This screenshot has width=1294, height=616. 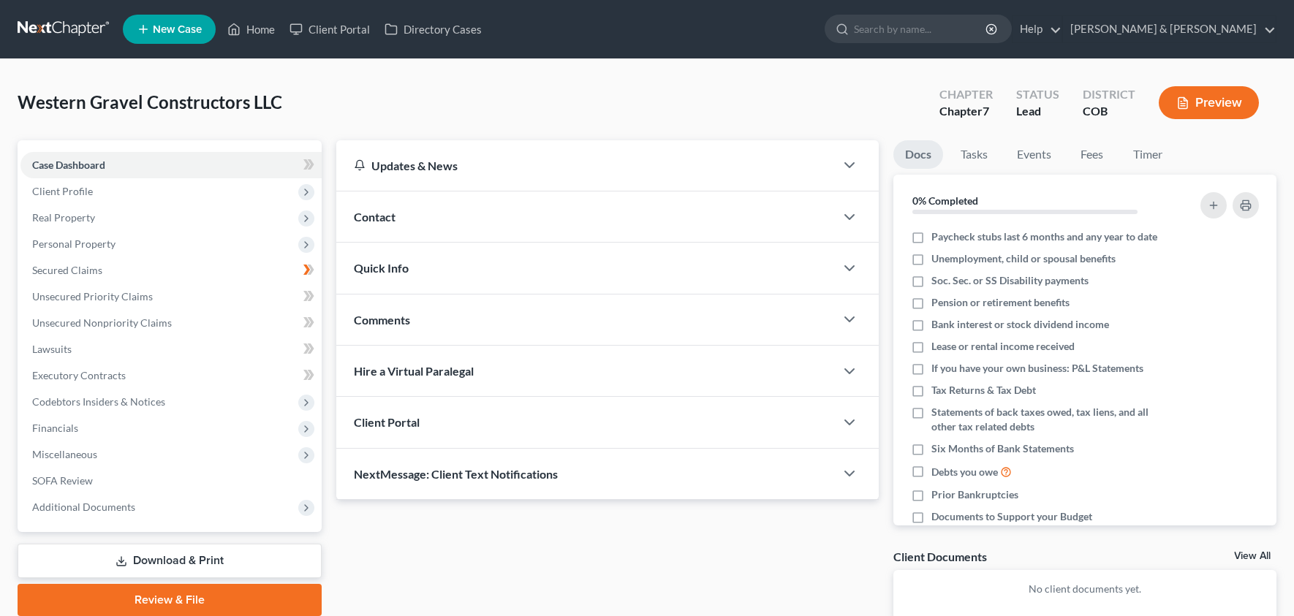 I want to click on span: Bank interest or stock dividend income, so click(x=1020, y=325).